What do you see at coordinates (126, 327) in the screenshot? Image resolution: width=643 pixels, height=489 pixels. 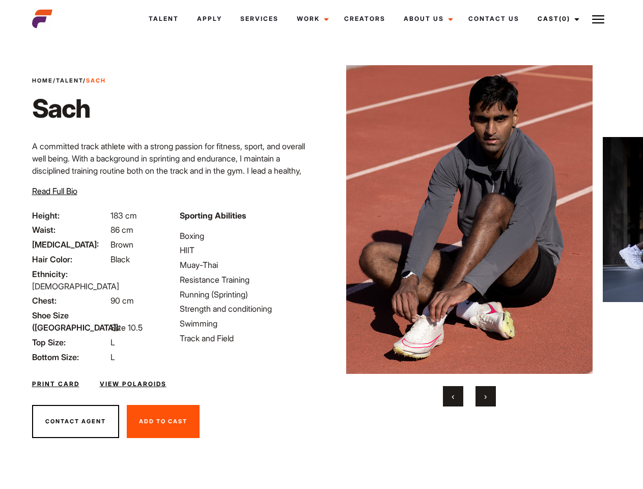 I see `span: Size 10.5` at bounding box center [126, 327].